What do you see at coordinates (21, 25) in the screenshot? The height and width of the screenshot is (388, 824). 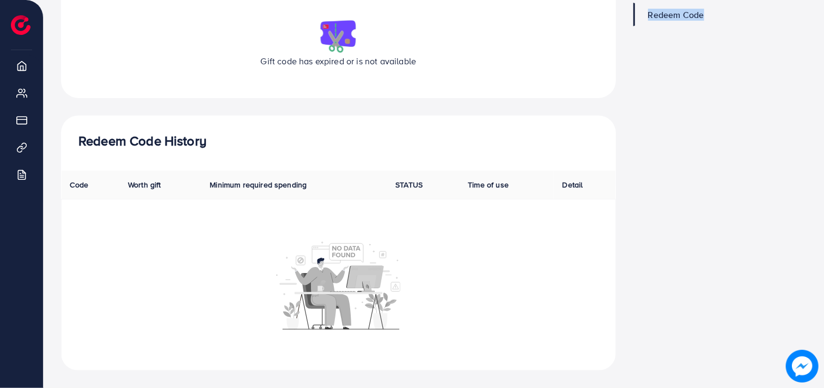 I see `img: logo` at bounding box center [21, 25].